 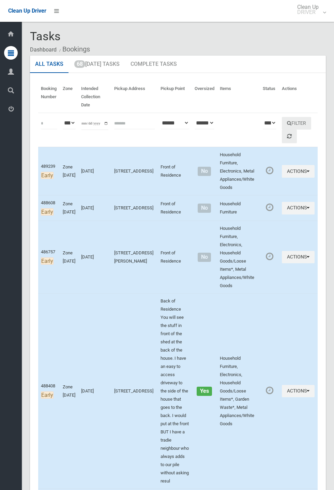 What do you see at coordinates (175, 97) in the screenshot?
I see `th: Pickup Point` at bounding box center [175, 97].